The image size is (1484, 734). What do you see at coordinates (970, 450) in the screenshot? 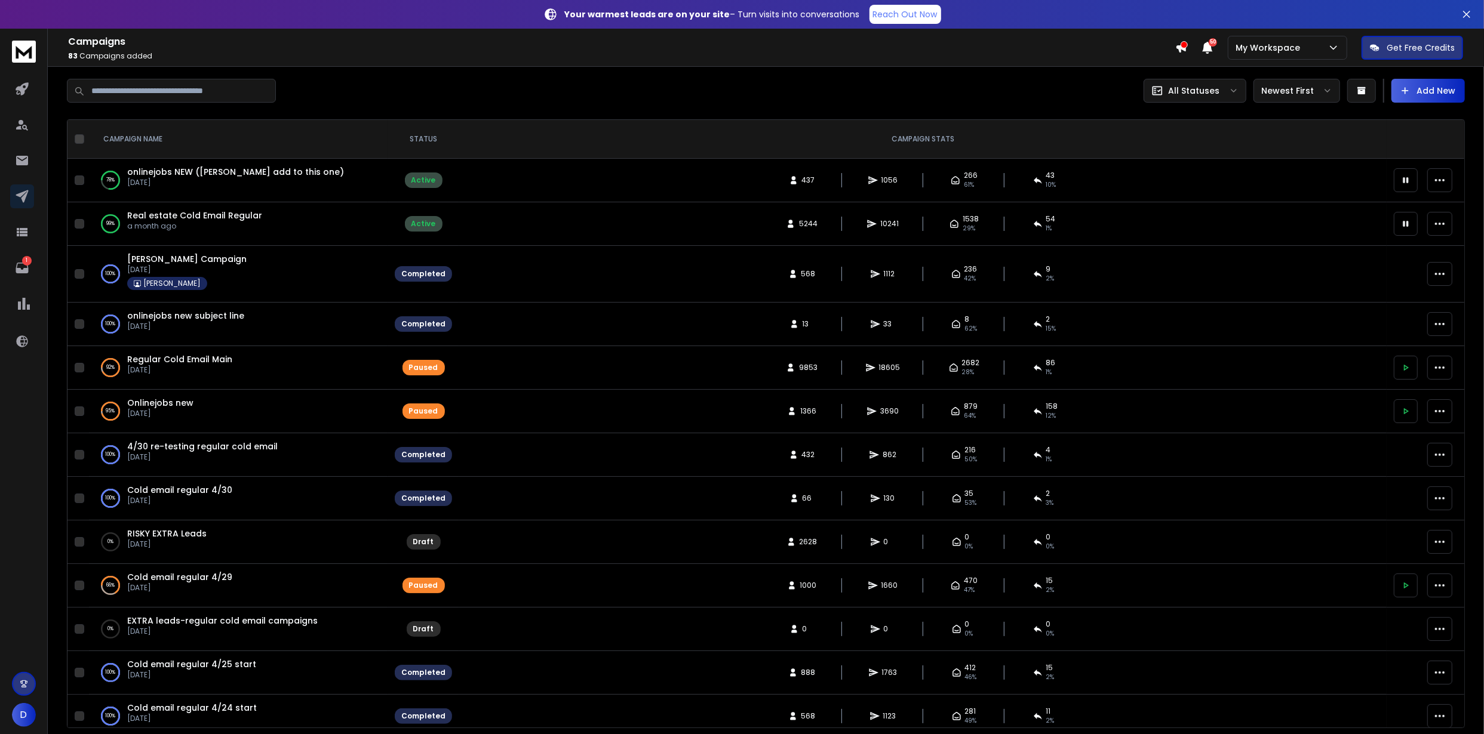
I see `span: 216` at bounding box center [970, 450].